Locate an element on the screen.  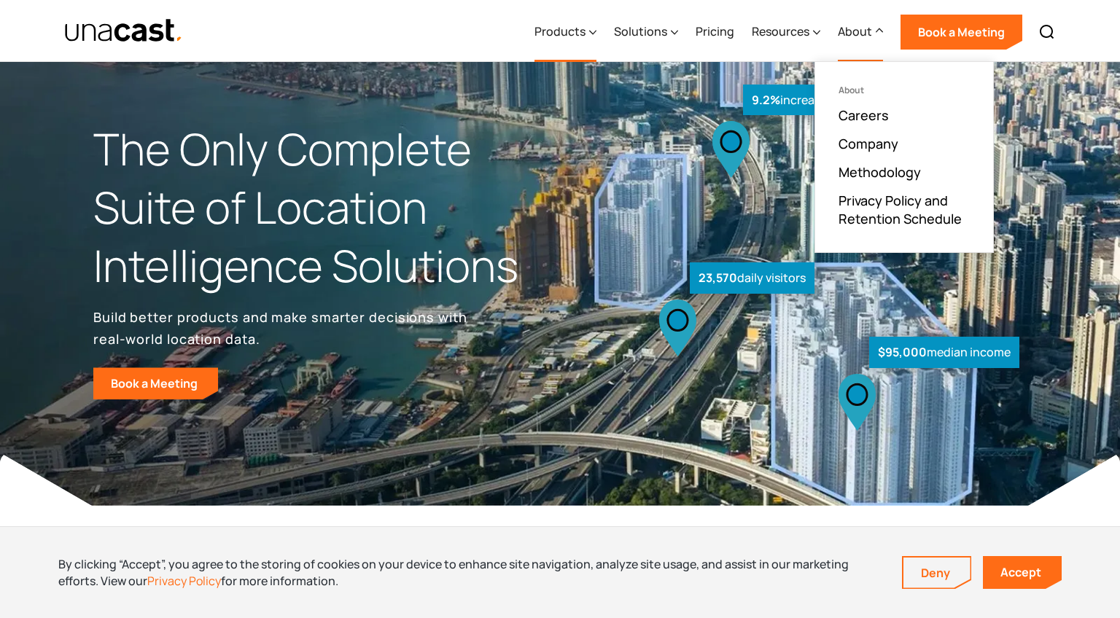
a: Privacy Policy and Retention Schedule is located at coordinates (904, 210).